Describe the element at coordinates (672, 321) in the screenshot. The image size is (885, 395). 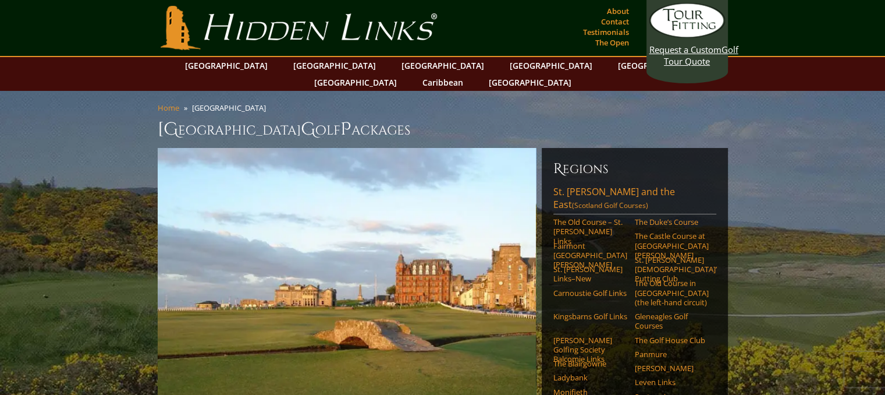
I see `a: Gleneagles Golf Courses` at that location.